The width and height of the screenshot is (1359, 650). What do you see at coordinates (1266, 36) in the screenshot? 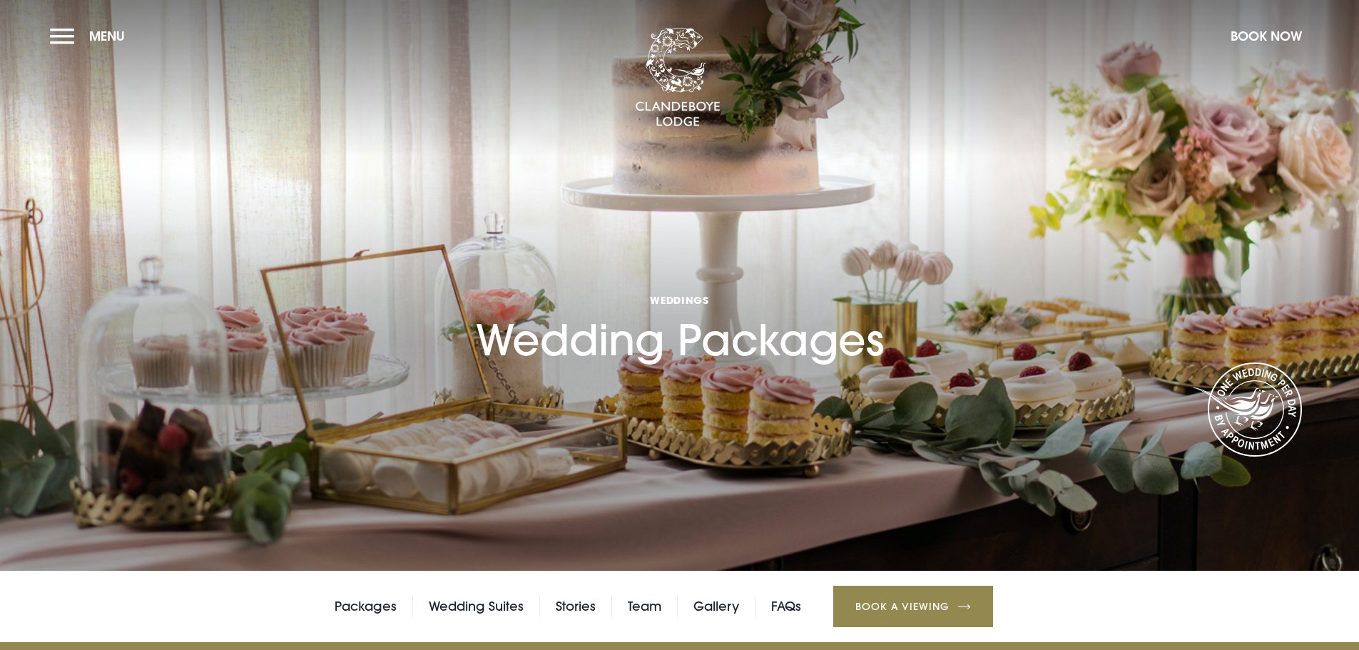
I see `button: Book Now` at bounding box center [1266, 36].